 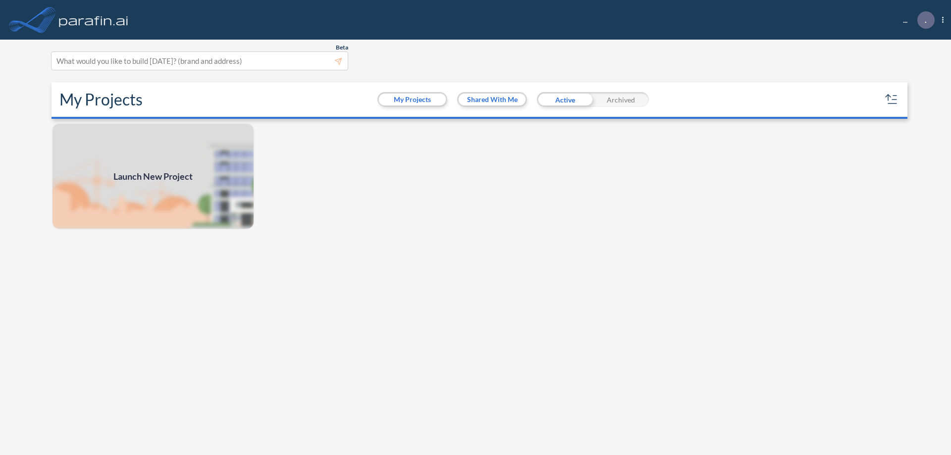 I want to click on button: Shared With Me, so click(x=492, y=100).